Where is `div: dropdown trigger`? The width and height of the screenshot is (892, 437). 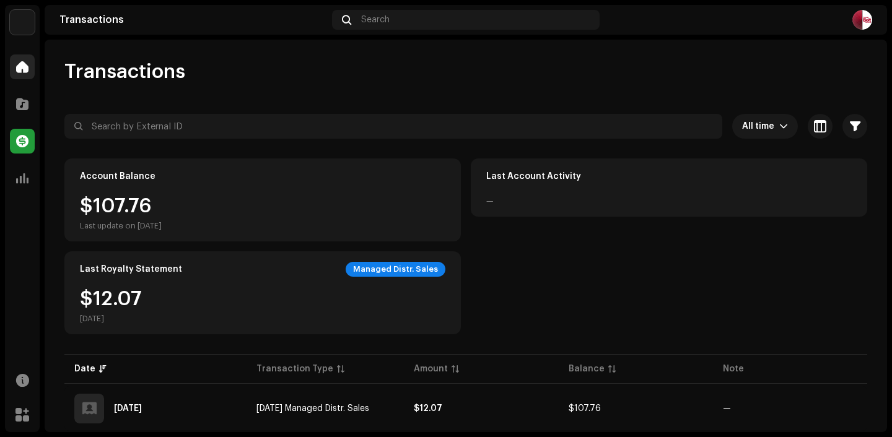
div: dropdown trigger is located at coordinates (784, 126).